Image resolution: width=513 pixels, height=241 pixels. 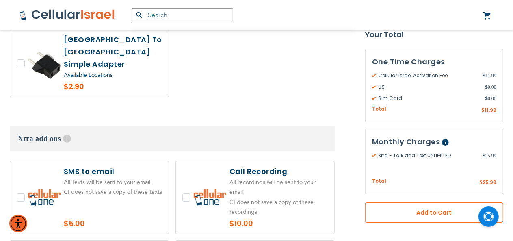 What do you see at coordinates (429, 87) in the screenshot?
I see `span: US` at bounding box center [429, 87].